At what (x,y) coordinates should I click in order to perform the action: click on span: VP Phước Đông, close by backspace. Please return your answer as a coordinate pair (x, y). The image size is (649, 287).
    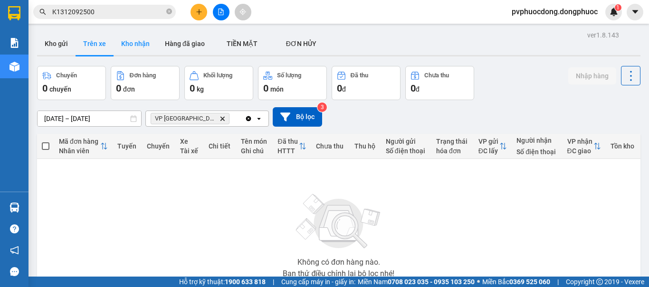
    Looking at the image, I should click on (190, 119).